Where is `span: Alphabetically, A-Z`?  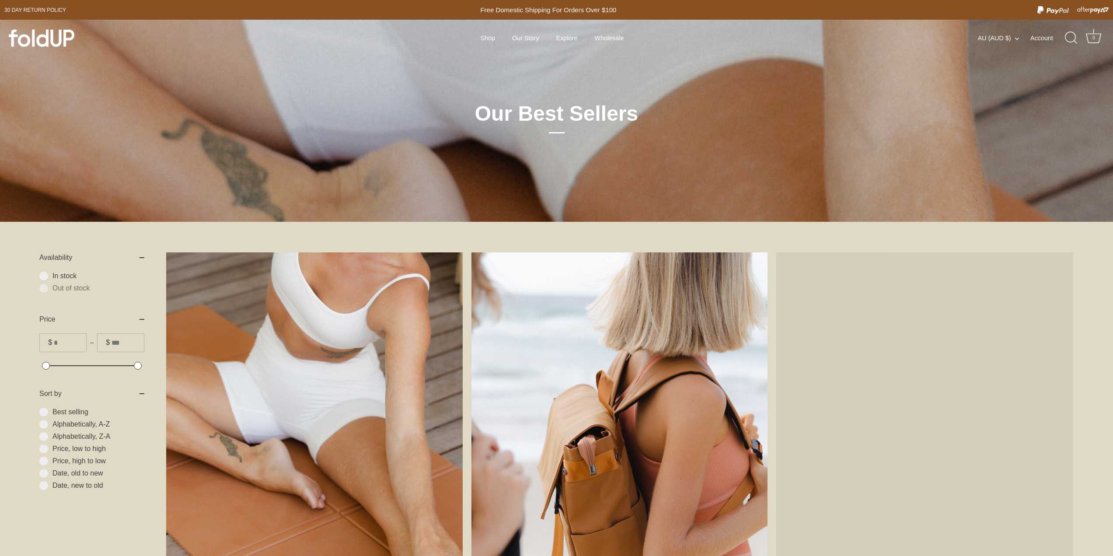
span: Alphabetically, A-Z is located at coordinates (98, 424).